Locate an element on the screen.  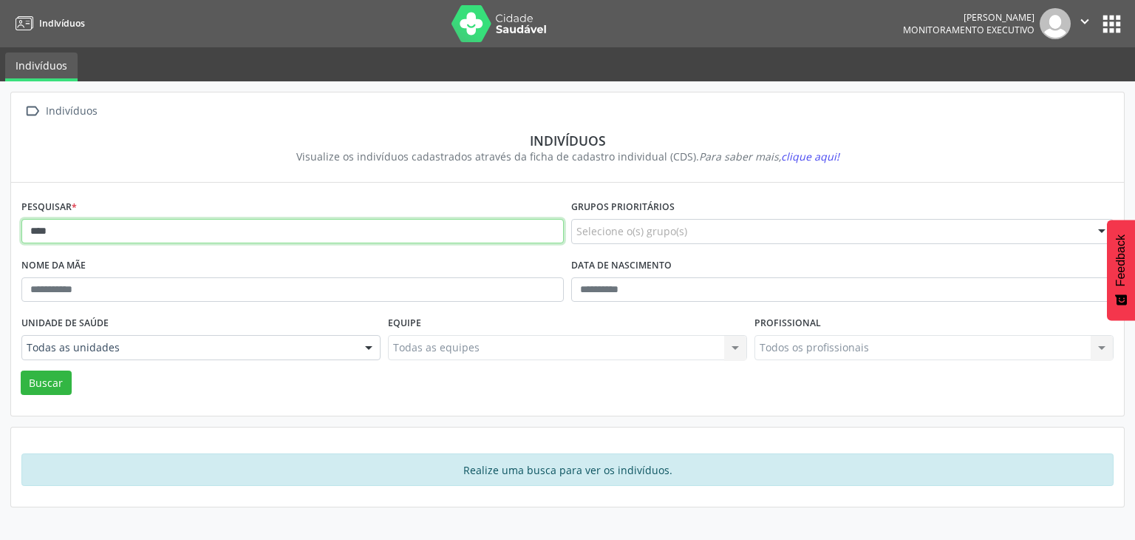
span: Indivíduos is located at coordinates (62, 23).